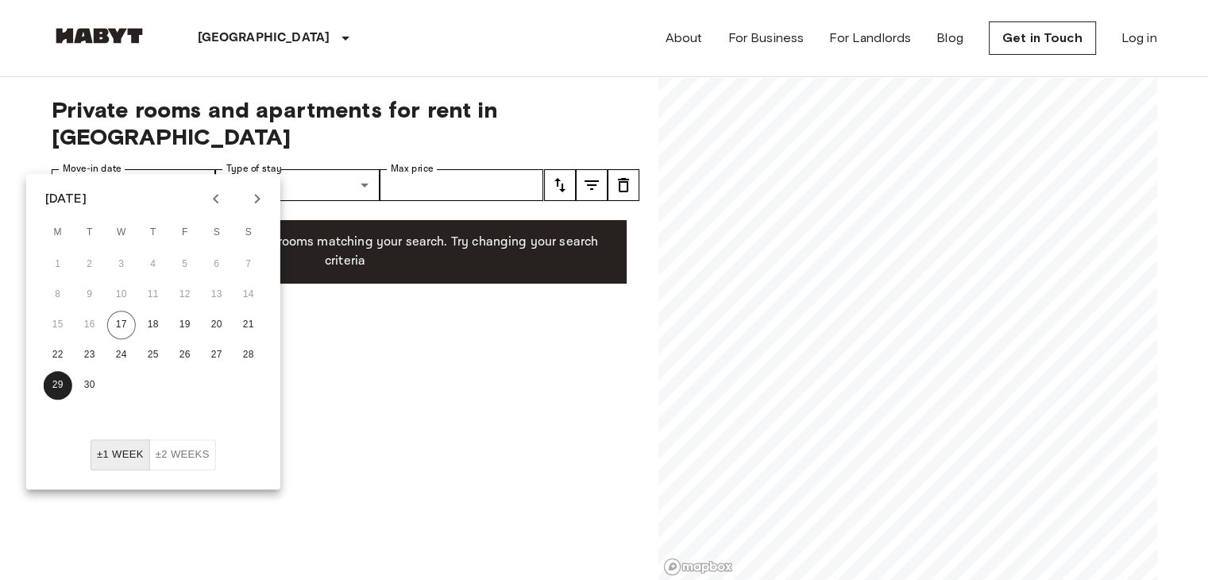  What do you see at coordinates (185, 325) in the screenshot?
I see `button: 19` at bounding box center [185, 325].